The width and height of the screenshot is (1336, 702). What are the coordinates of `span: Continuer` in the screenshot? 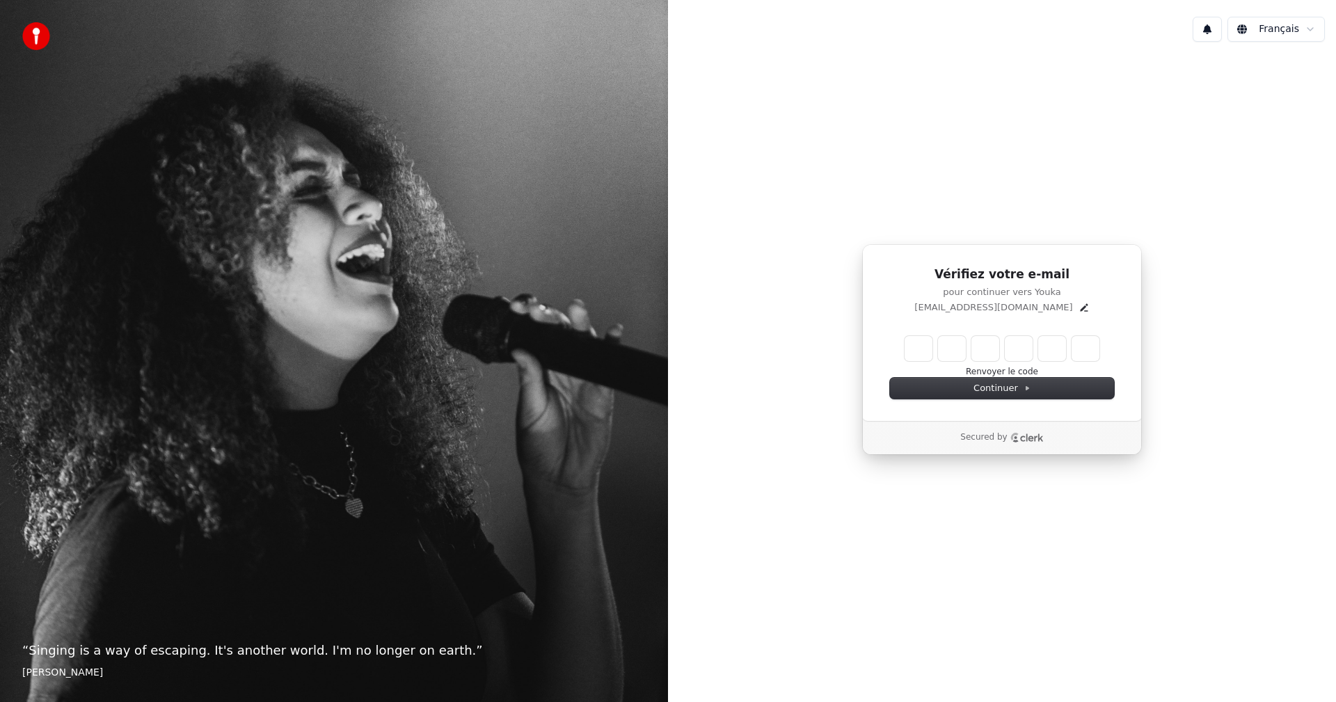 It's located at (1002, 388).